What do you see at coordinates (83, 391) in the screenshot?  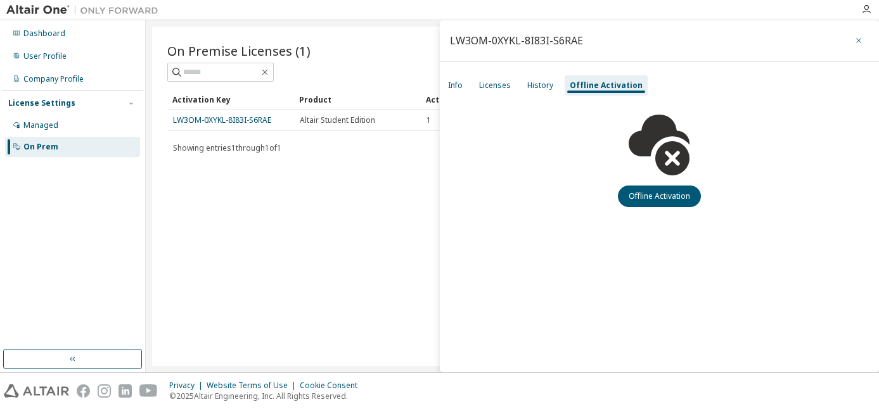 I see `img: facebook.svg` at bounding box center [83, 391].